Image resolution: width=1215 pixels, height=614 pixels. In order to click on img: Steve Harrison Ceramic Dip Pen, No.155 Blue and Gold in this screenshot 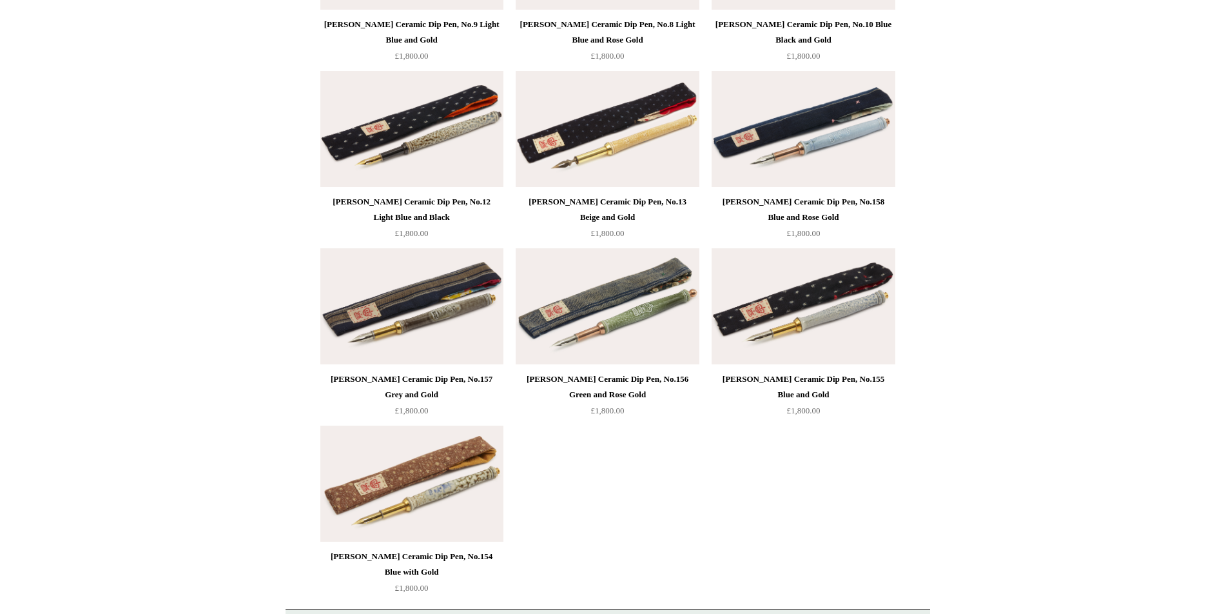, I will do `click(803, 306)`.